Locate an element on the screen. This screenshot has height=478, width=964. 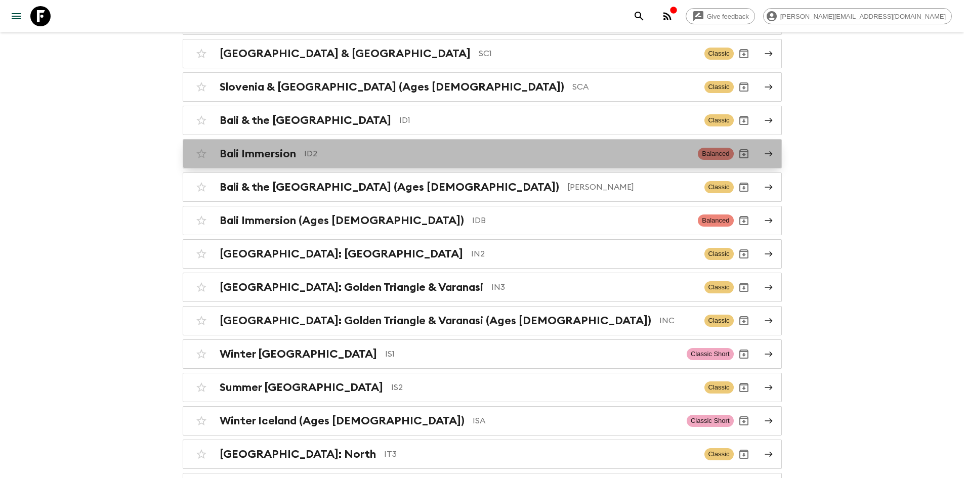
p: INC is located at coordinates (677, 321).